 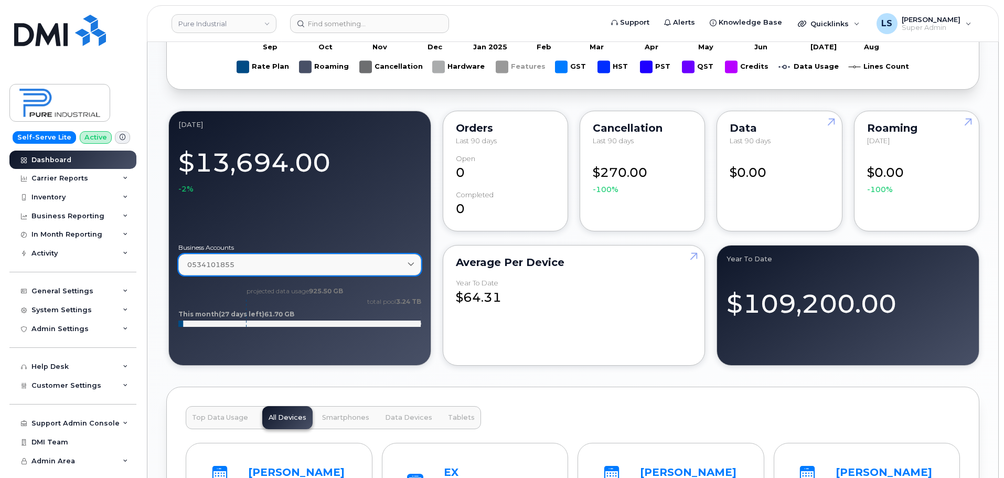 What do you see at coordinates (779, 128) in the screenshot?
I see `div: Data` at bounding box center [779, 128].